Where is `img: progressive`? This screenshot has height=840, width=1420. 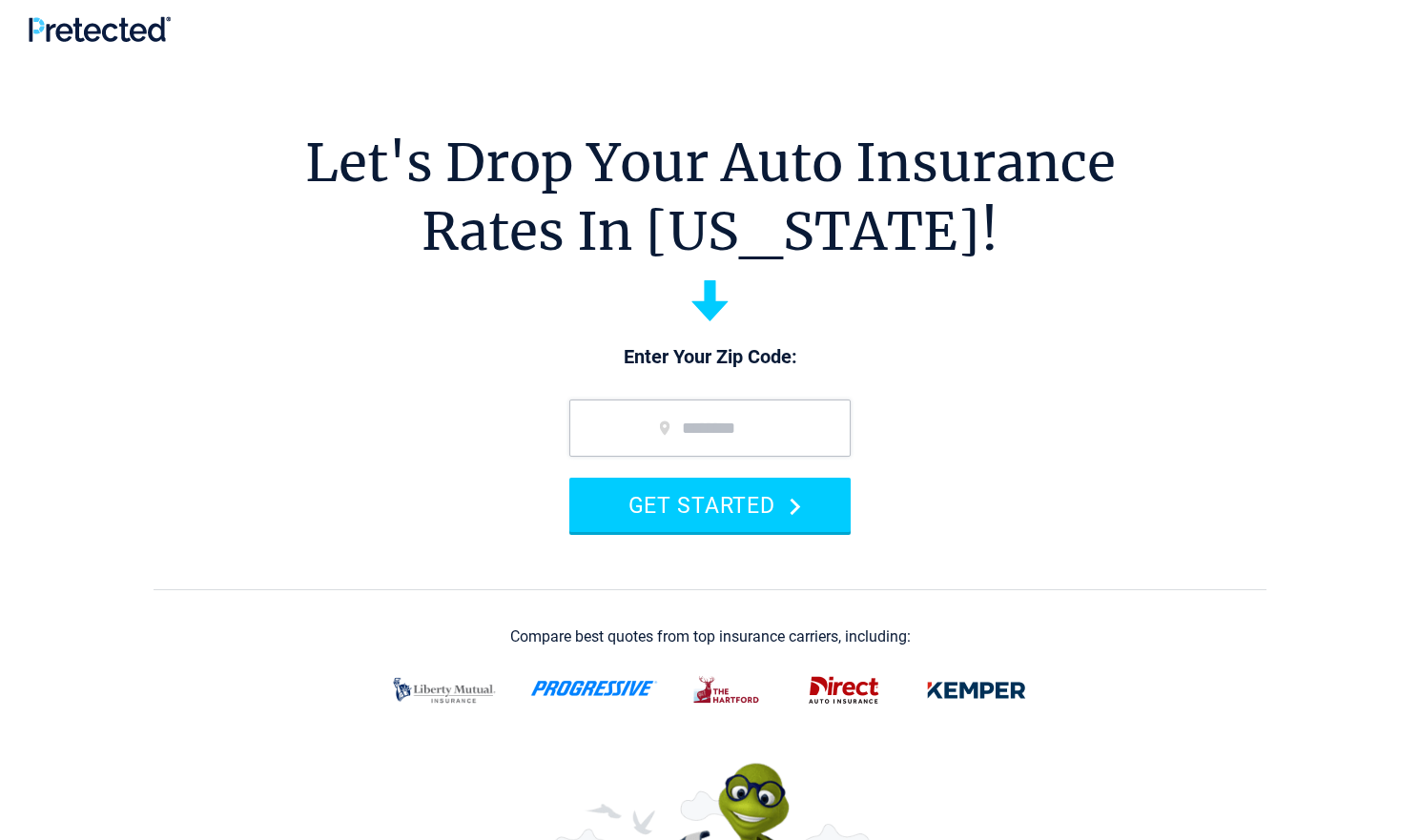
img: progressive is located at coordinates (594, 688).